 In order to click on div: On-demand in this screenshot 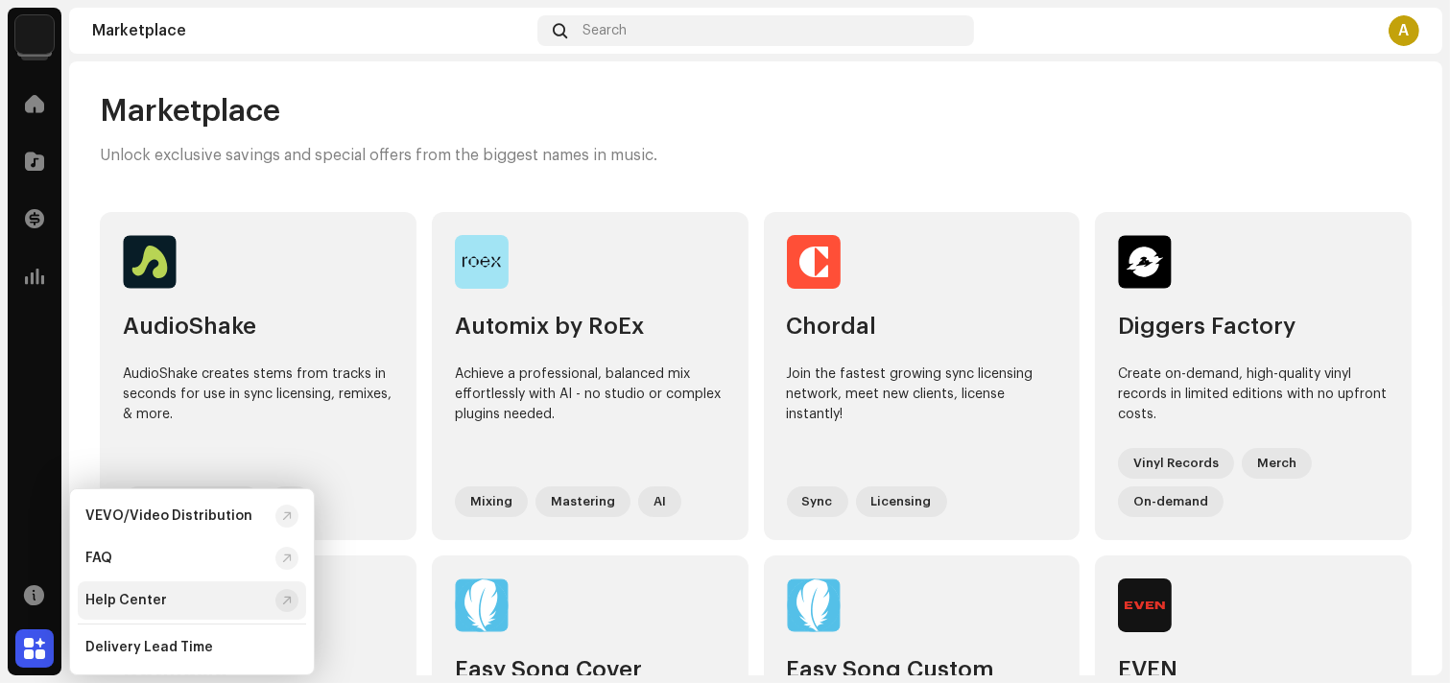, I will do `click(1171, 502)`.